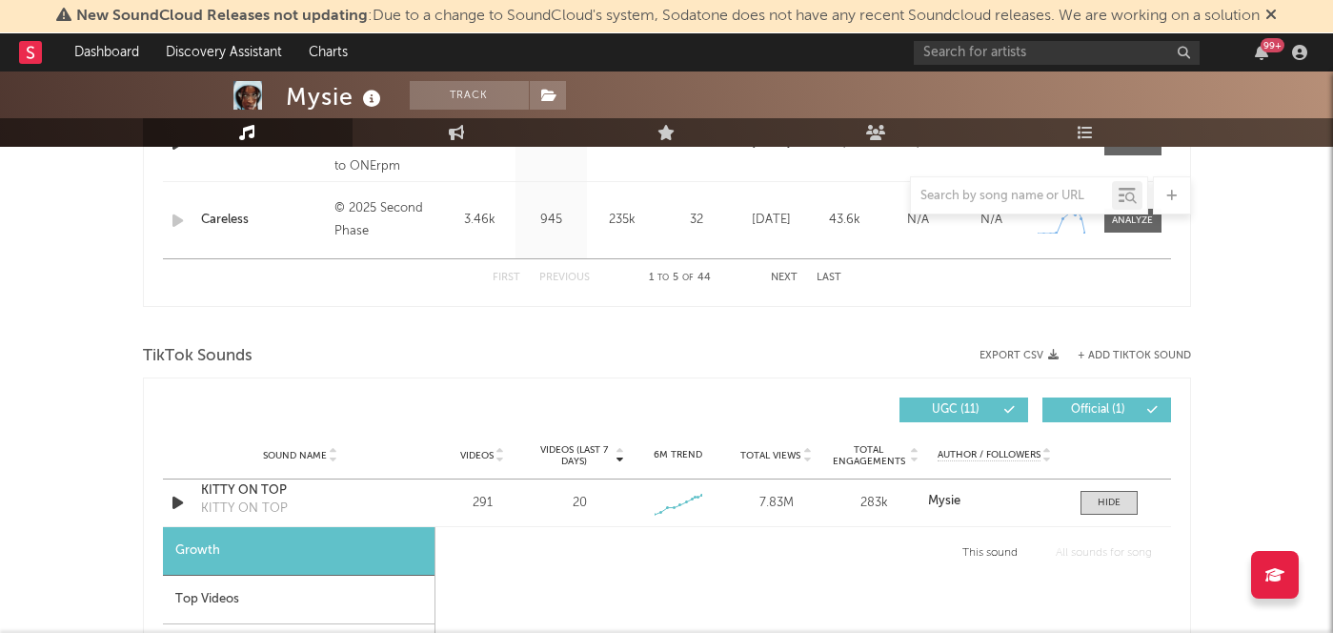 The image size is (1333, 633). Describe the element at coordinates (668, 16) in the screenshot. I see `span: : Due to a change to SoundCloud's system, Sodatone does not have any recent Soundcloud releases. ...` at that location.